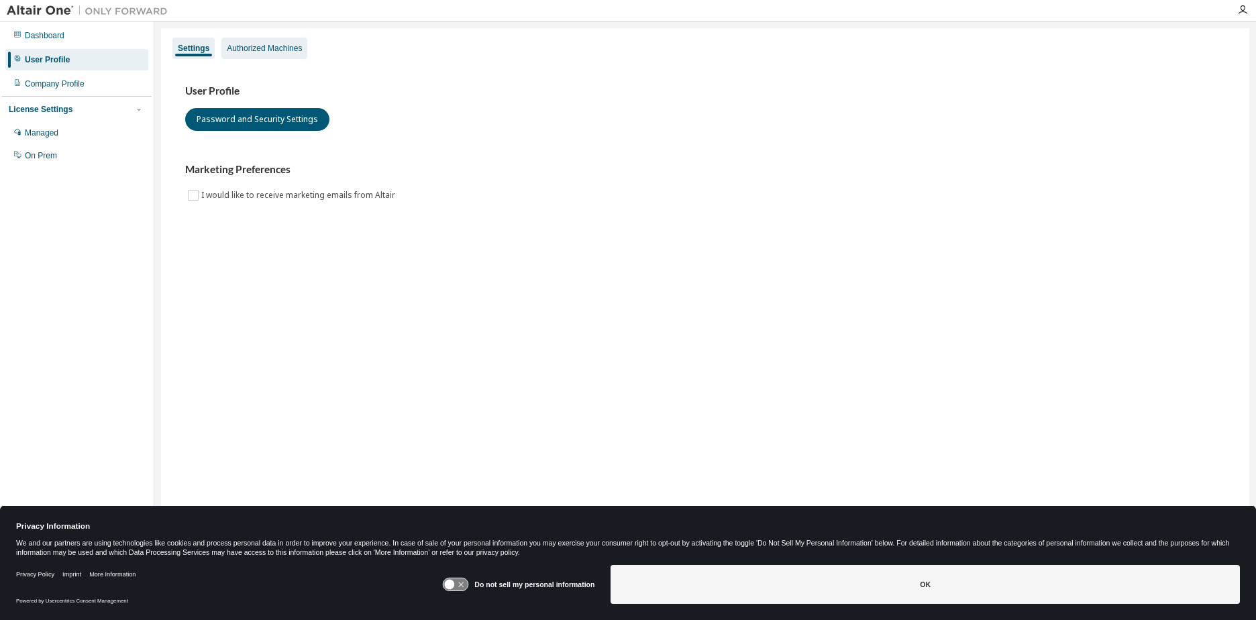 The height and width of the screenshot is (620, 1256). What do you see at coordinates (257, 119) in the screenshot?
I see `button: Password and Security Settings` at bounding box center [257, 119].